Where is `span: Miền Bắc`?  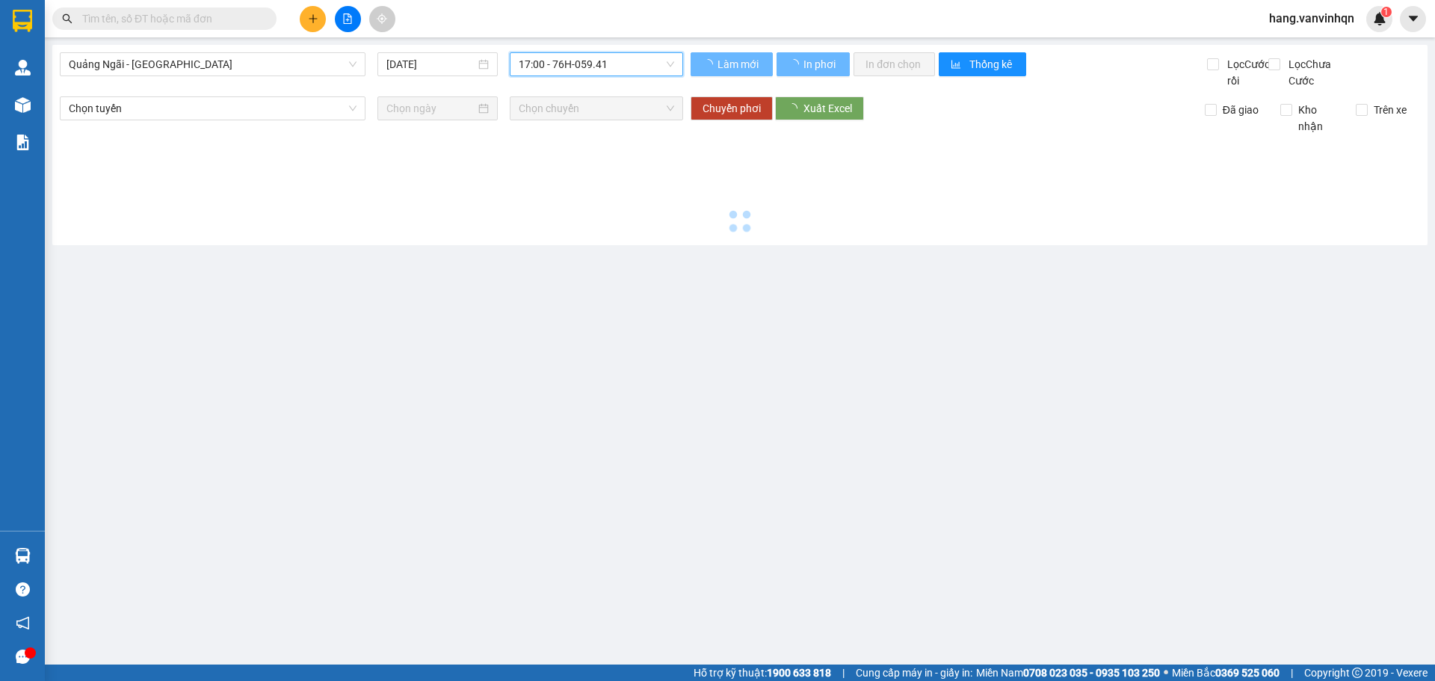 span: Miền Bắc is located at coordinates (1226, 673).